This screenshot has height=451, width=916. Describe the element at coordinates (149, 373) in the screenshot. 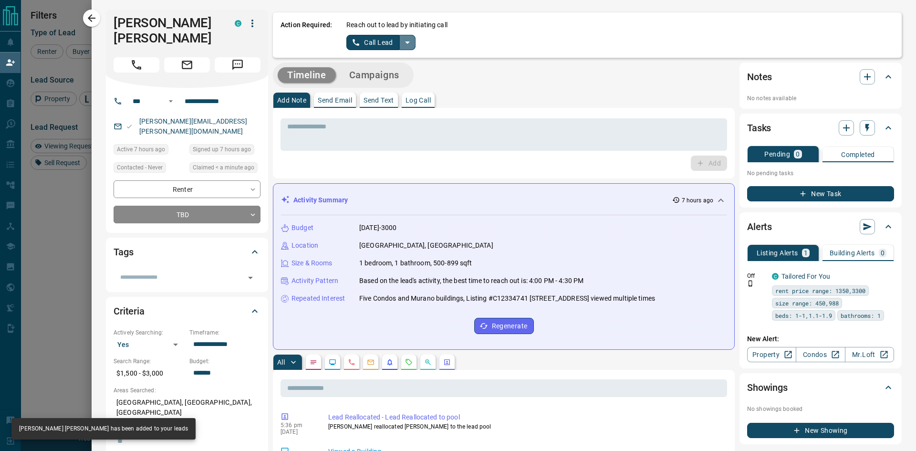

I see `p: $1,500 - $3,000` at that location.